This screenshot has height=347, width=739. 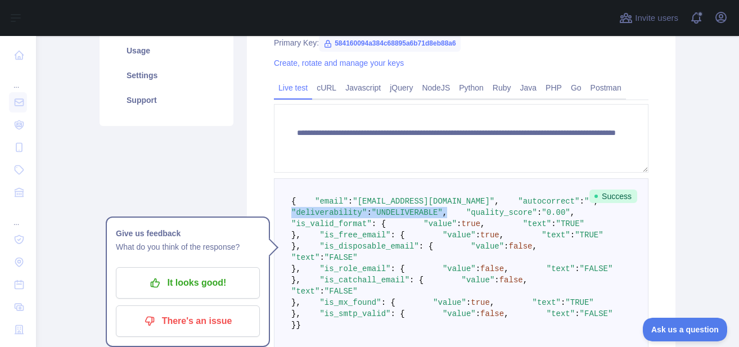 I want to click on a: Go, so click(x=576, y=88).